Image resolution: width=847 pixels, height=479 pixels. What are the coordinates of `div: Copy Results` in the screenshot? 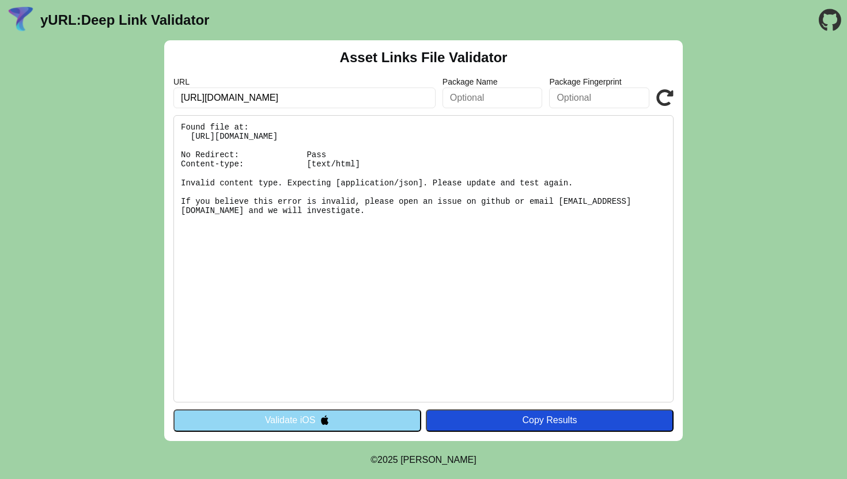 It's located at (550, 421).